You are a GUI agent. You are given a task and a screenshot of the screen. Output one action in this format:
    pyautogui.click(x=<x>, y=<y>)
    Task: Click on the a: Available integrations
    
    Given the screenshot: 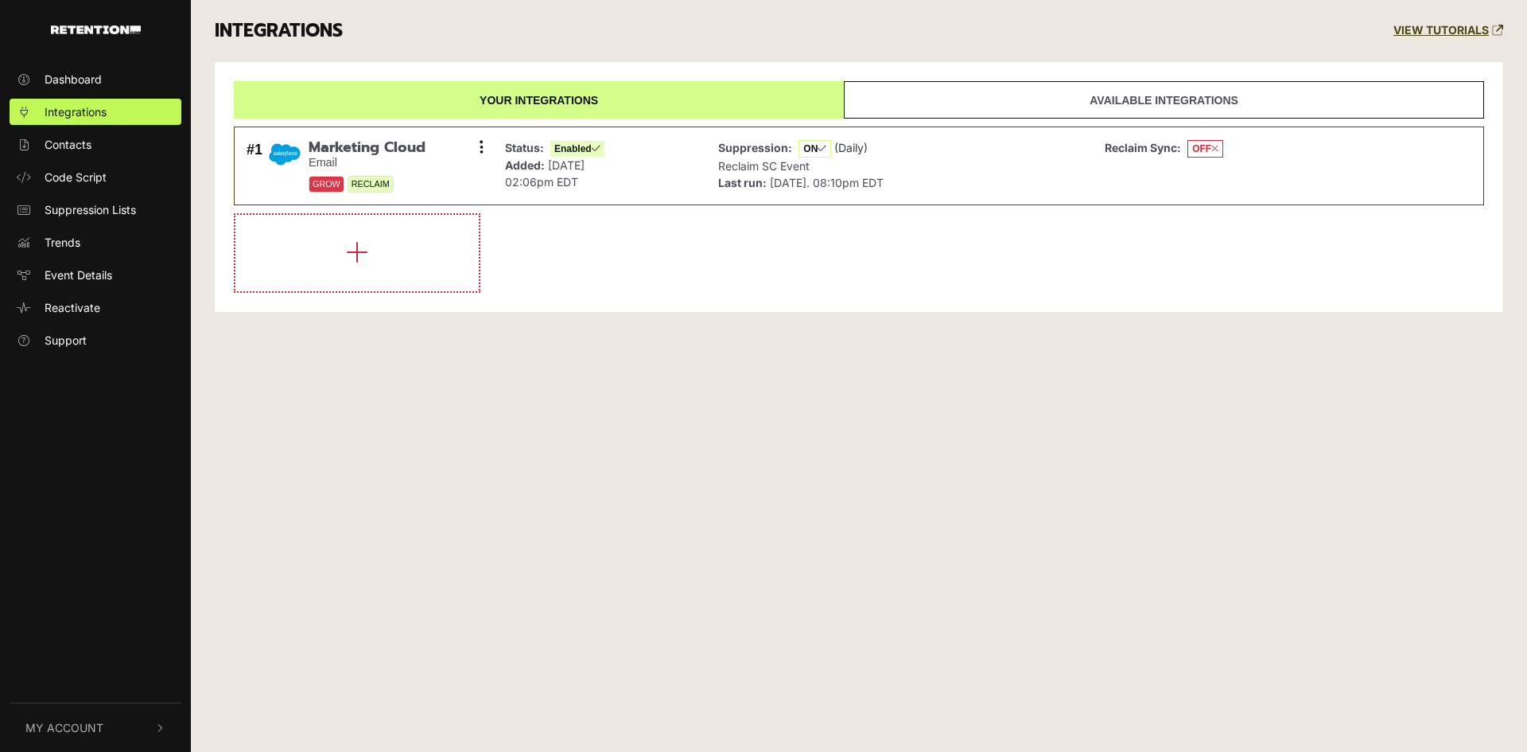 What is the action you would take?
    pyautogui.click(x=1164, y=99)
    